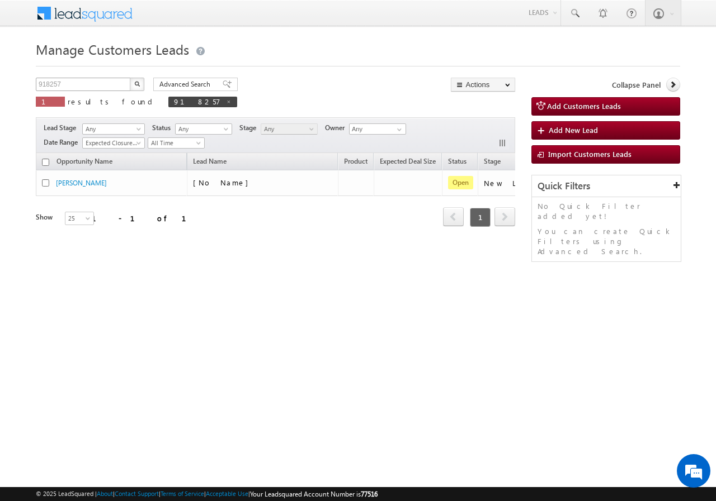 This screenshot has width=716, height=501. Describe the element at coordinates (84, 161) in the screenshot. I see `span: Opportunity Name` at that location.